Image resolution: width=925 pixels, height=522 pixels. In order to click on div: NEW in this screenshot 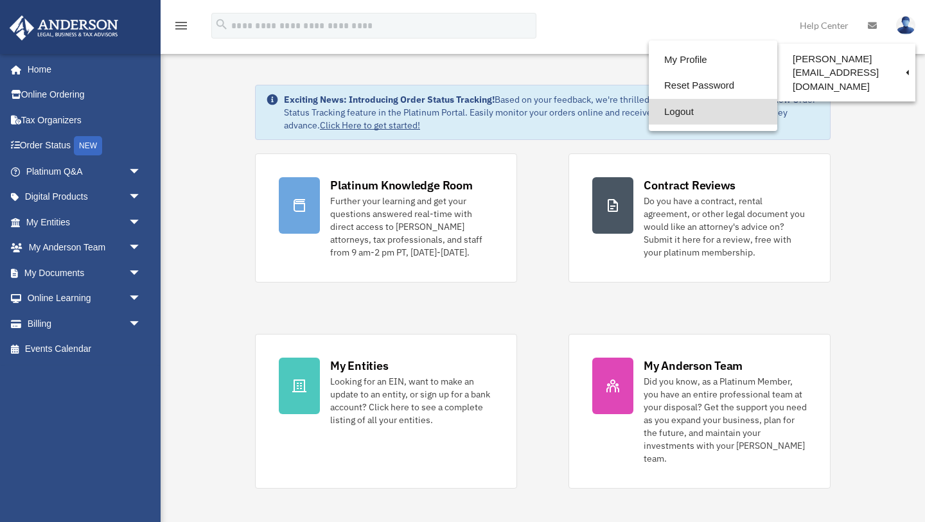, I will do `click(88, 146)`.